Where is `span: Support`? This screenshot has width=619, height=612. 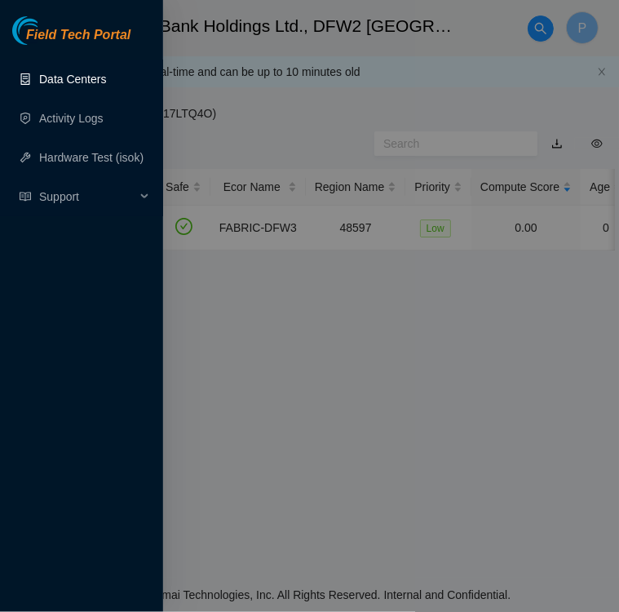
span: Support is located at coordinates (87, 197).